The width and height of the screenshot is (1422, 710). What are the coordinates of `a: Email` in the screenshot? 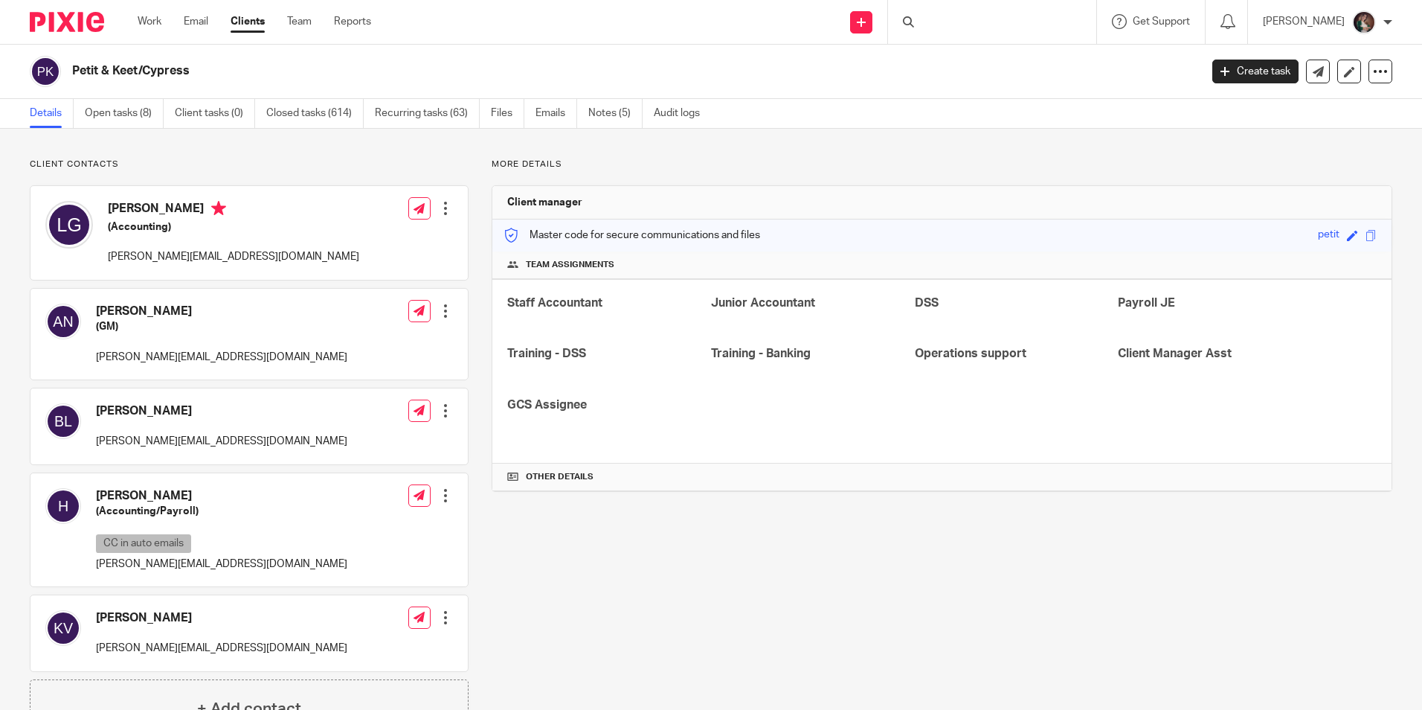 It's located at (196, 22).